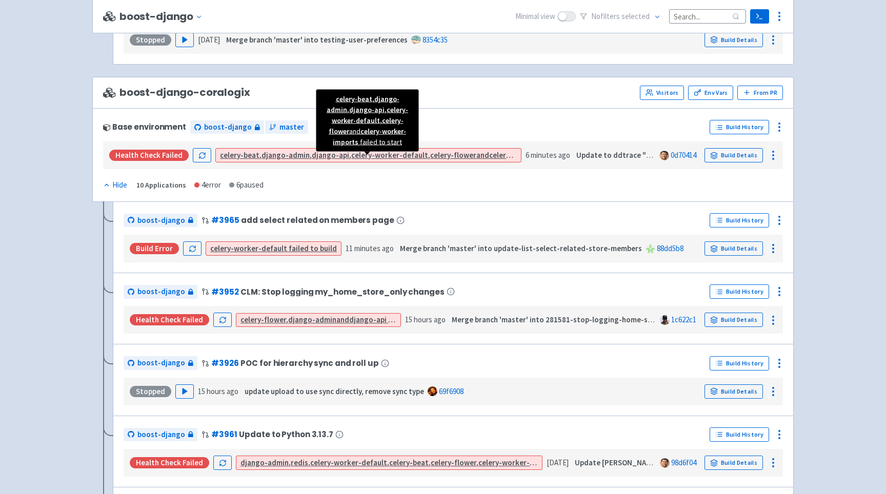  I want to click on a: celery-worker-default failed to build, so click(273, 248).